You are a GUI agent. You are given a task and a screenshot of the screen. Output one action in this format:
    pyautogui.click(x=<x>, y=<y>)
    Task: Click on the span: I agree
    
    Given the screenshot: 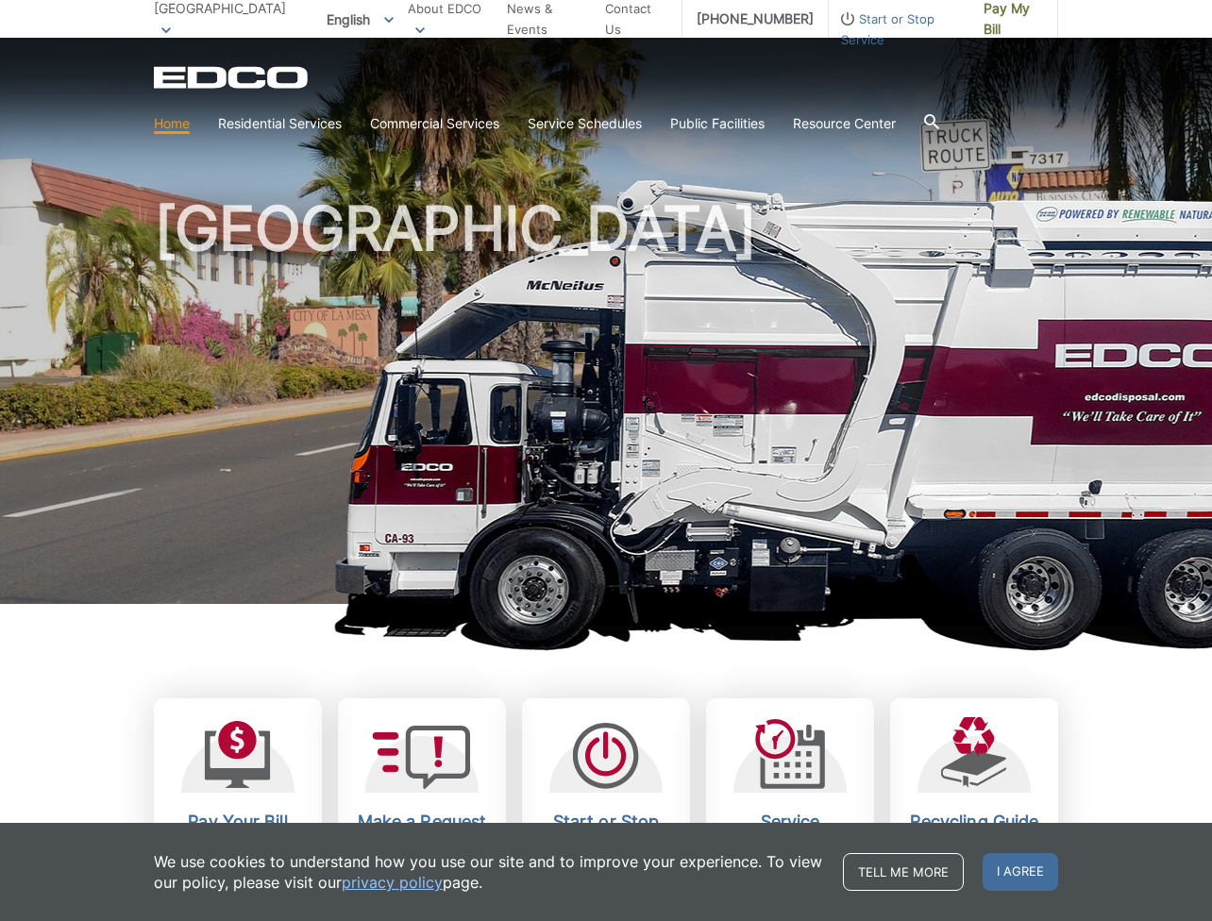 What is the action you would take?
    pyautogui.click(x=1020, y=872)
    